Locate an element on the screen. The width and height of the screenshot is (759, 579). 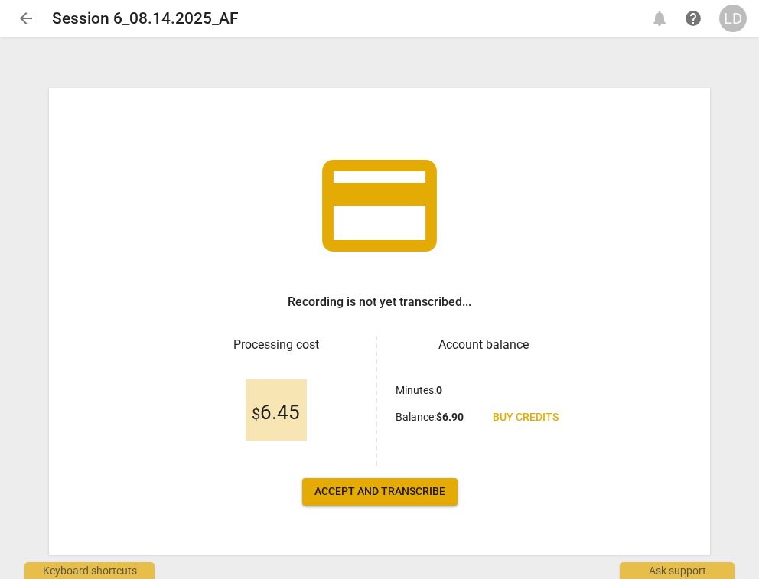
h3: Recording is not yet transcribed... is located at coordinates (380, 302).